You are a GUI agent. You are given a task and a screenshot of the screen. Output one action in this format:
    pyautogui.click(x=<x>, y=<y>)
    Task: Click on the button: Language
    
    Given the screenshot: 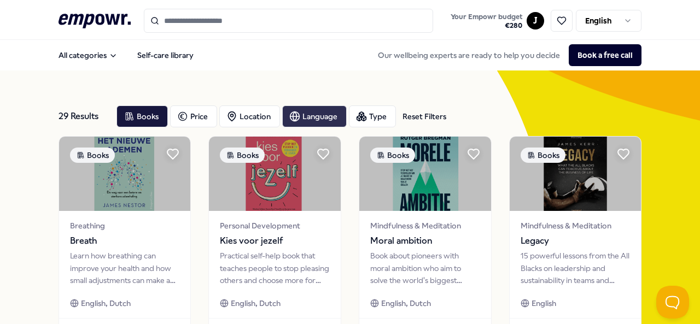 What is the action you would take?
    pyautogui.click(x=314, y=116)
    